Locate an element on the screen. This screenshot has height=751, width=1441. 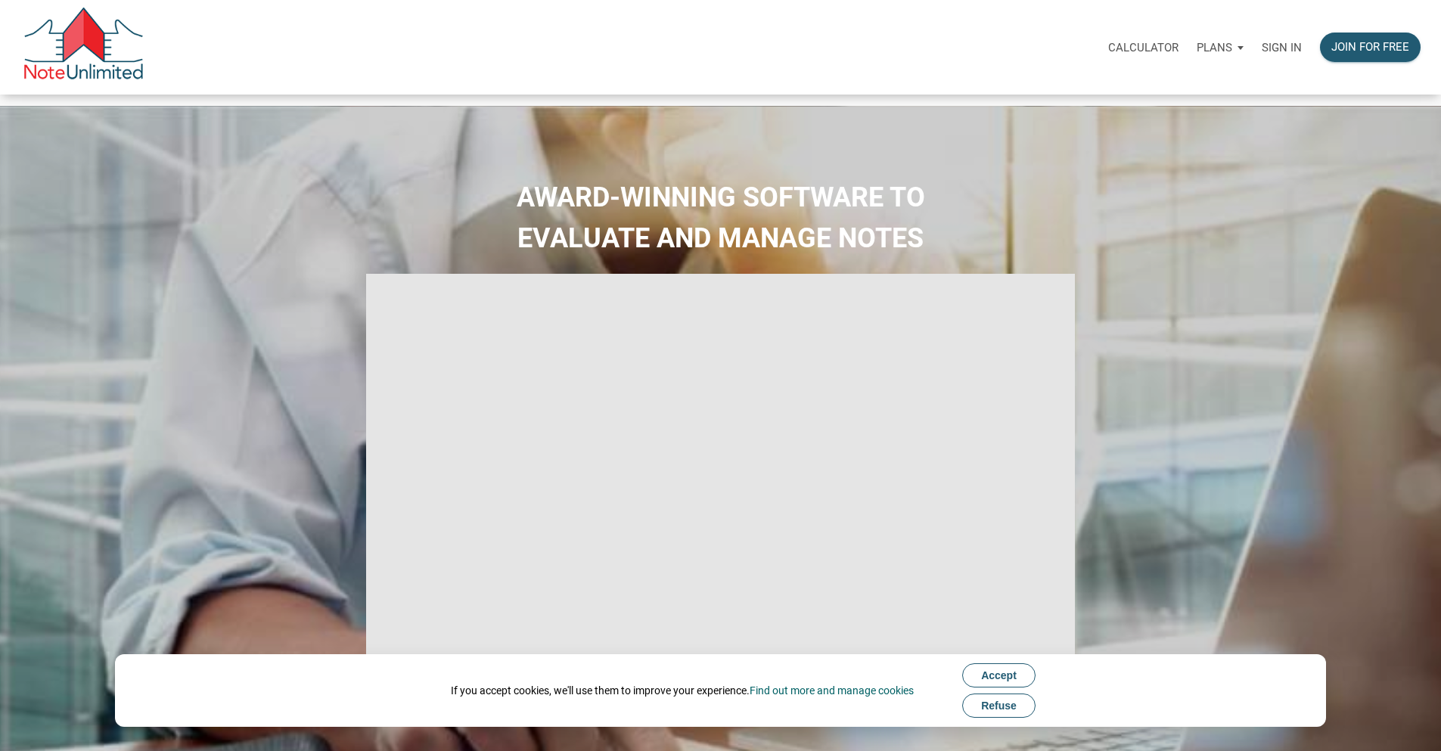
h2: AWARD-WINNING SOFTWARE TO EVALUATE AND MANAGE NOTES is located at coordinates (720, 218).